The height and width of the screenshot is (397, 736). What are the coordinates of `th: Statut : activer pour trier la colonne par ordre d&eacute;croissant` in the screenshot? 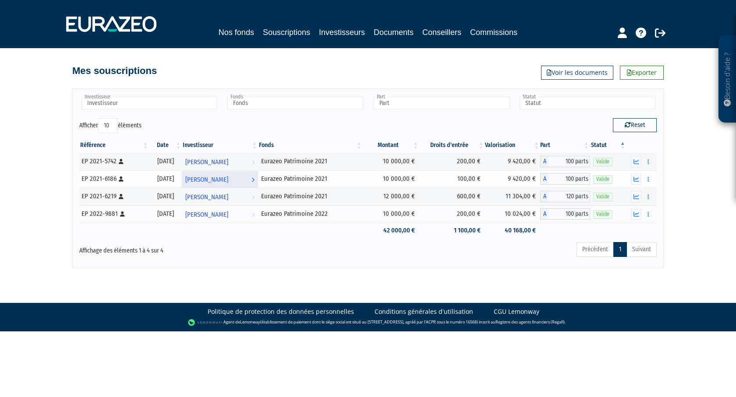 It's located at (608, 145).